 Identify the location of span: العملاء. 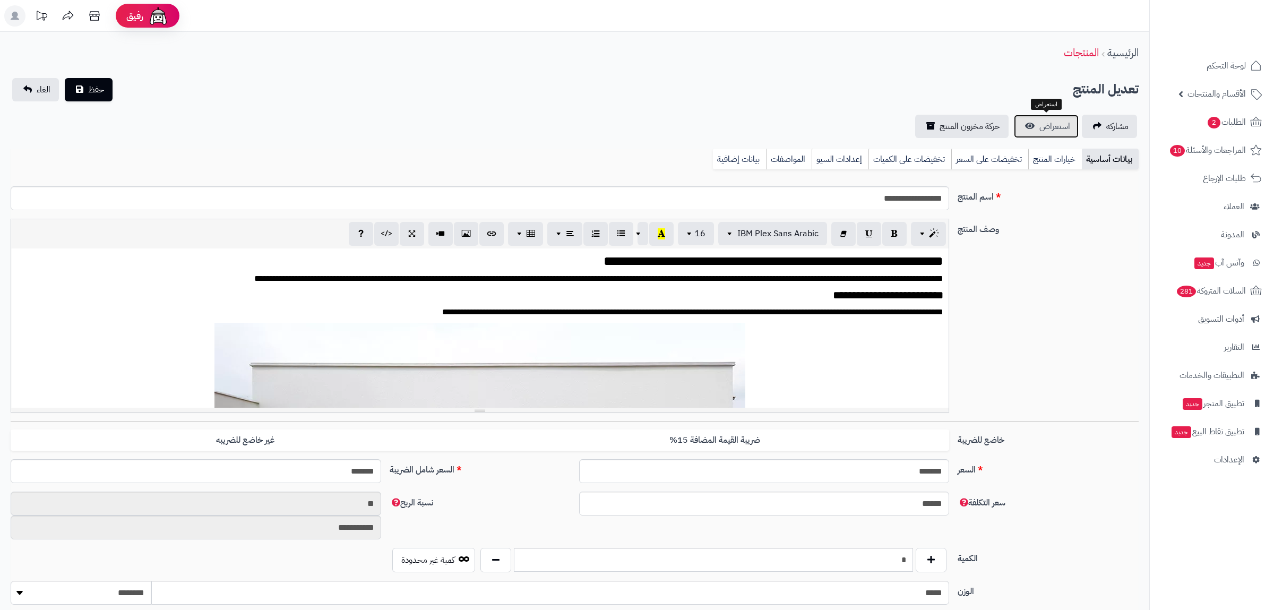
(1234, 206).